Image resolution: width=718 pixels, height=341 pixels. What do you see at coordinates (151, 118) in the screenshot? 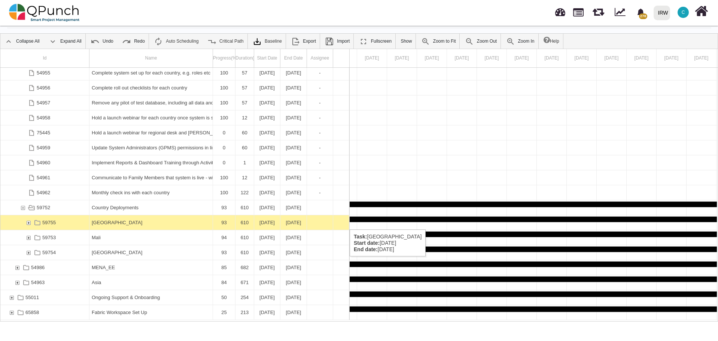
I see `div: Hold a launch webinar for each country once system is set up and ready for ongoing use` at bounding box center [151, 118].